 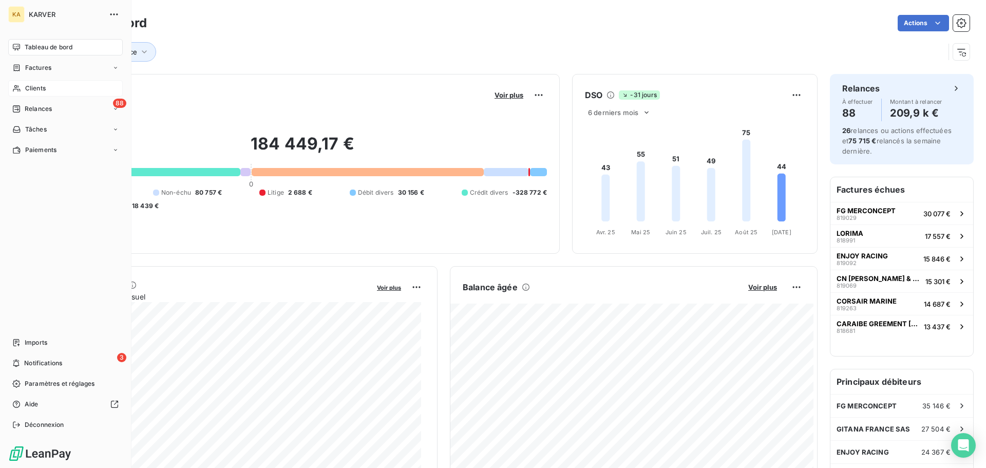 What do you see at coordinates (937, 236) in the screenshot?
I see `span: 17 557 €` at bounding box center [937, 236].